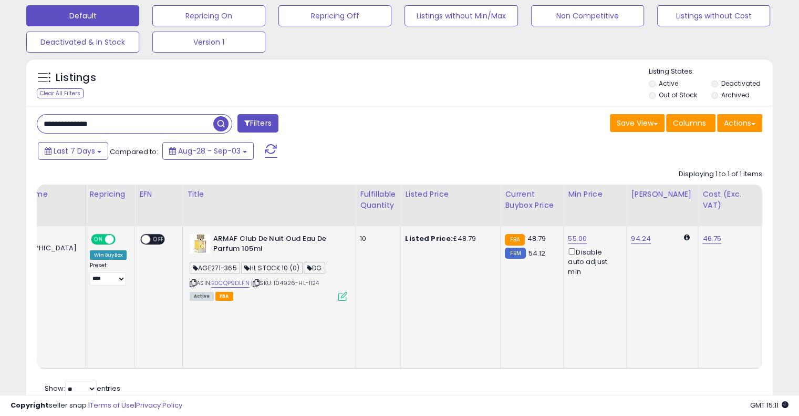 The height and width of the screenshot is (416, 799). Describe the element at coordinates (209, 151) in the screenshot. I see `span: Aug-28 - Sep-03` at that location.